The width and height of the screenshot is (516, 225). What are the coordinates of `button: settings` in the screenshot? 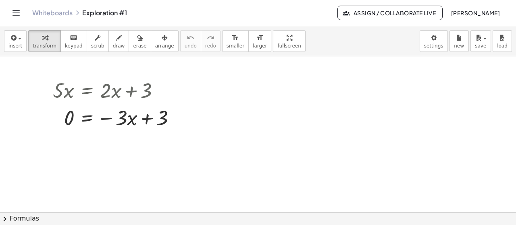 It's located at (434, 41).